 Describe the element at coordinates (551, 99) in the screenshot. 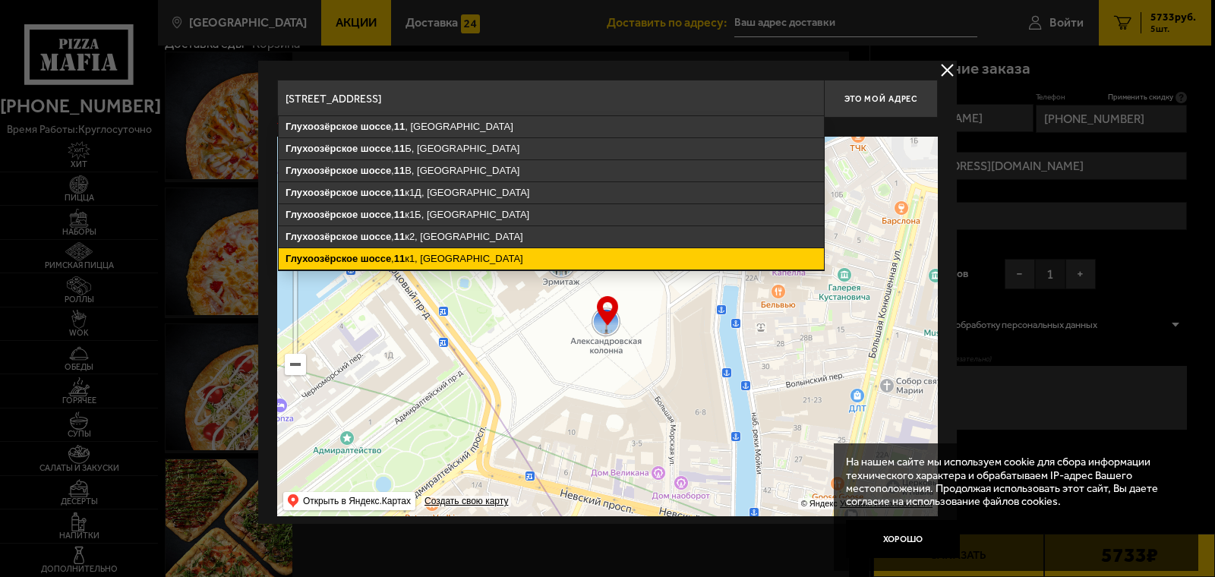

I see `input: Введите адрес доставки` at that location.